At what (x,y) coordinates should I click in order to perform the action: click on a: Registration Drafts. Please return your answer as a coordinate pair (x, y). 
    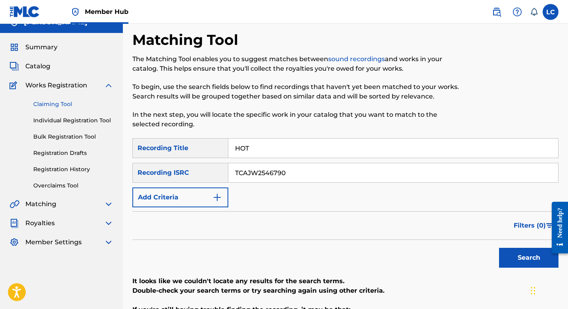
    Looking at the image, I should click on (73, 153).